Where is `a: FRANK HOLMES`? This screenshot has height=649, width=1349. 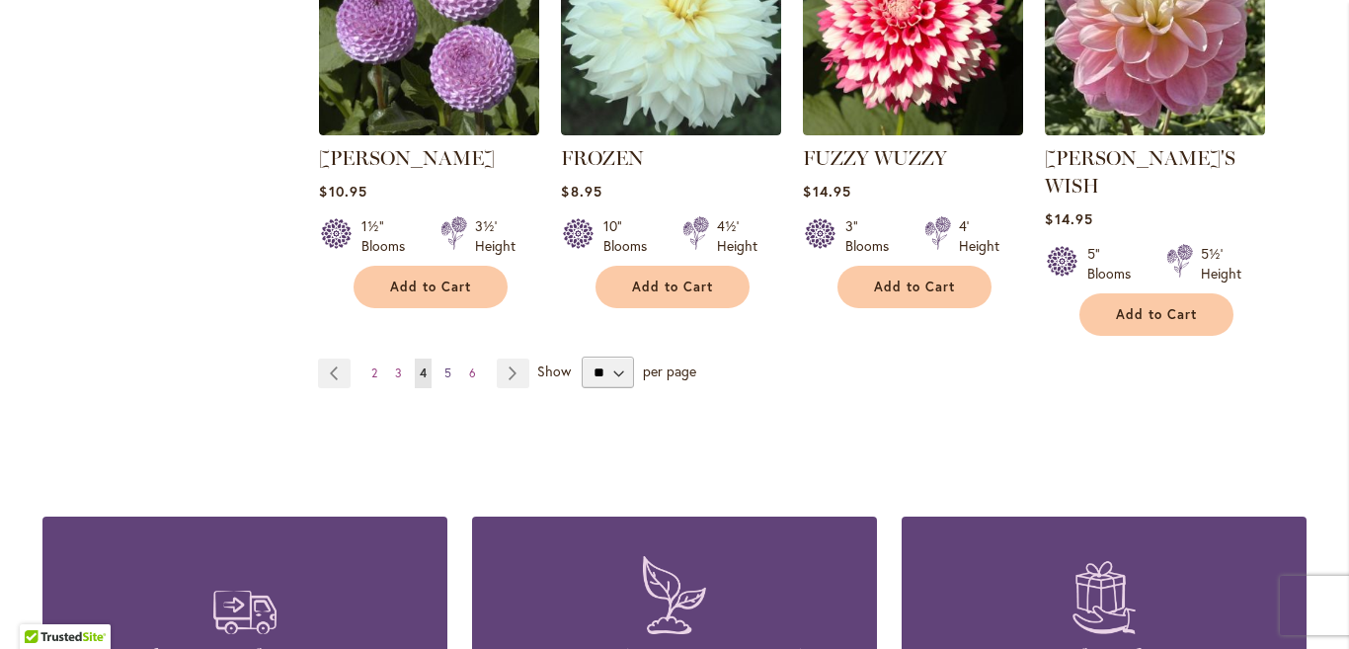 a: FRANK HOLMES is located at coordinates (429, 129).